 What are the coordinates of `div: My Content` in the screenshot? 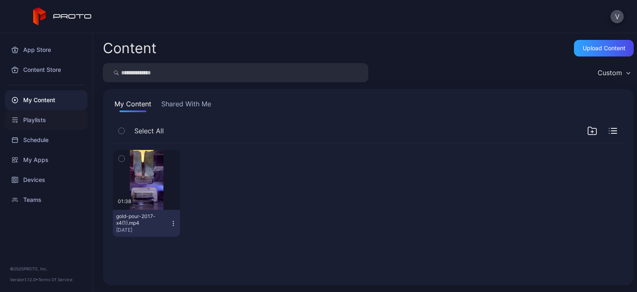 It's located at (46, 100).